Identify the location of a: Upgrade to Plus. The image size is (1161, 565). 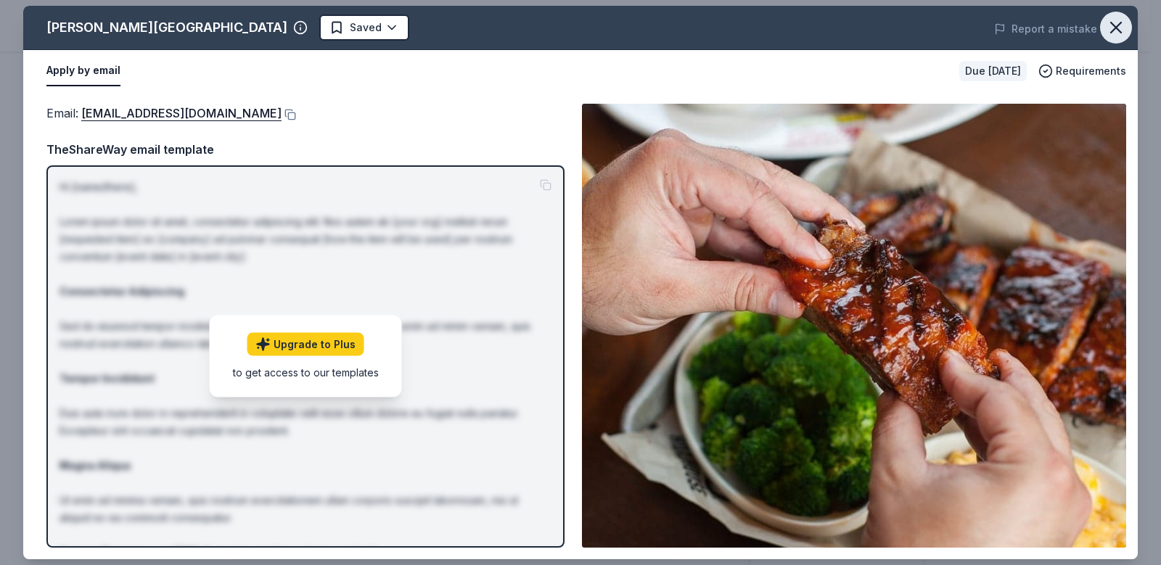
(306, 345).